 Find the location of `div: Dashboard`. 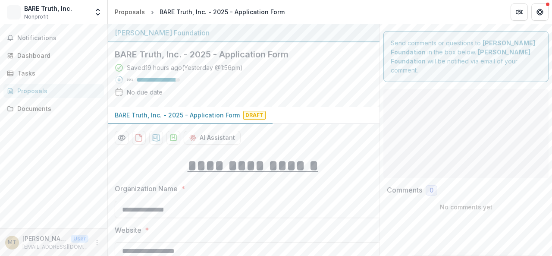

div: Dashboard is located at coordinates (57, 55).